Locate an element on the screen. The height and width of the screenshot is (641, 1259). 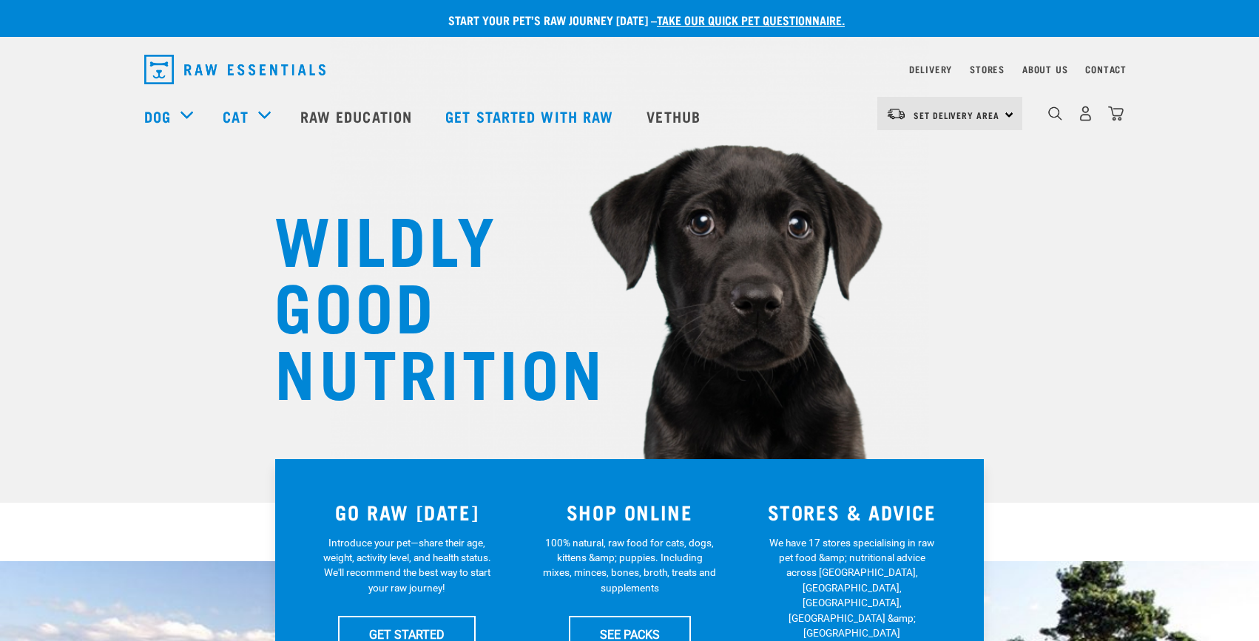
a: About Us is located at coordinates (1044, 69).